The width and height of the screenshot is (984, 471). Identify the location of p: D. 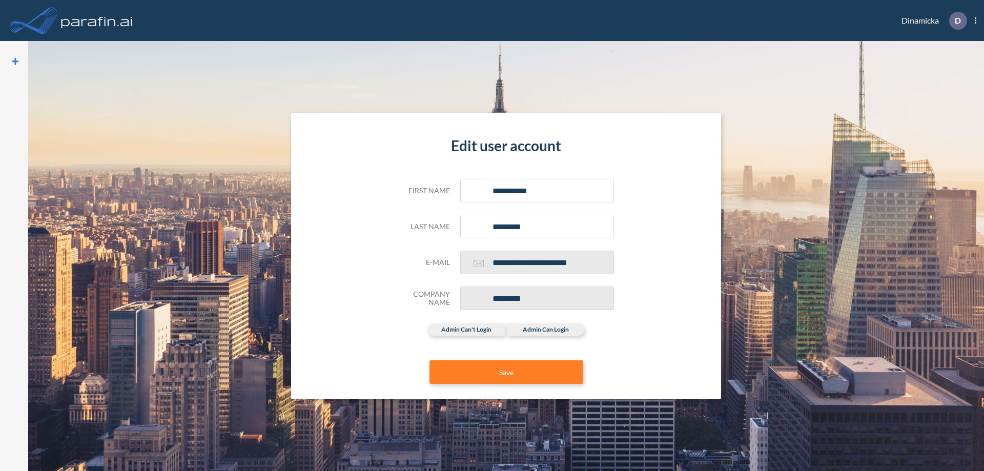
(958, 21).